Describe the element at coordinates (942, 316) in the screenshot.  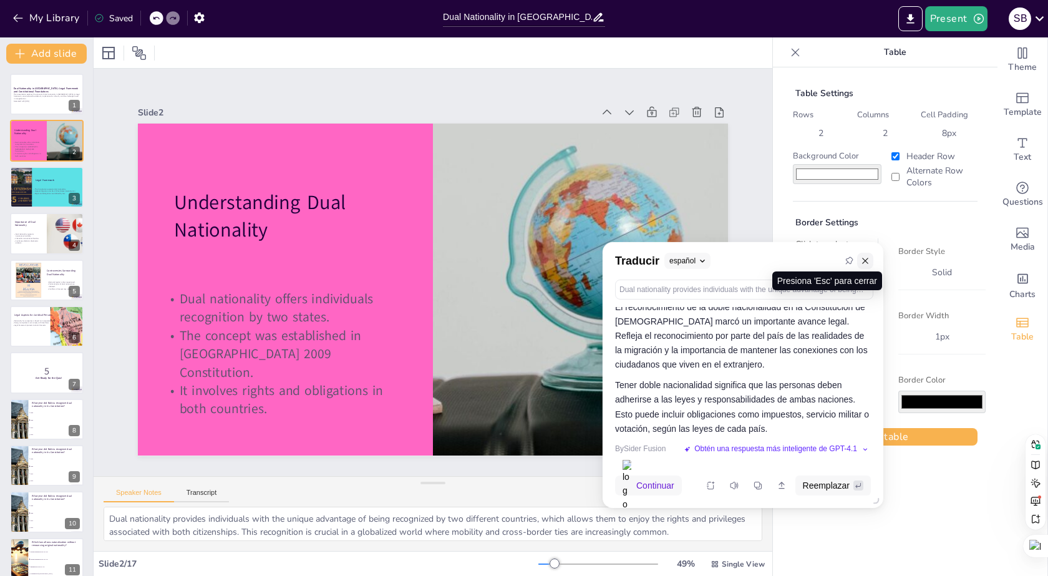
I see `label: Border Width` at that location.